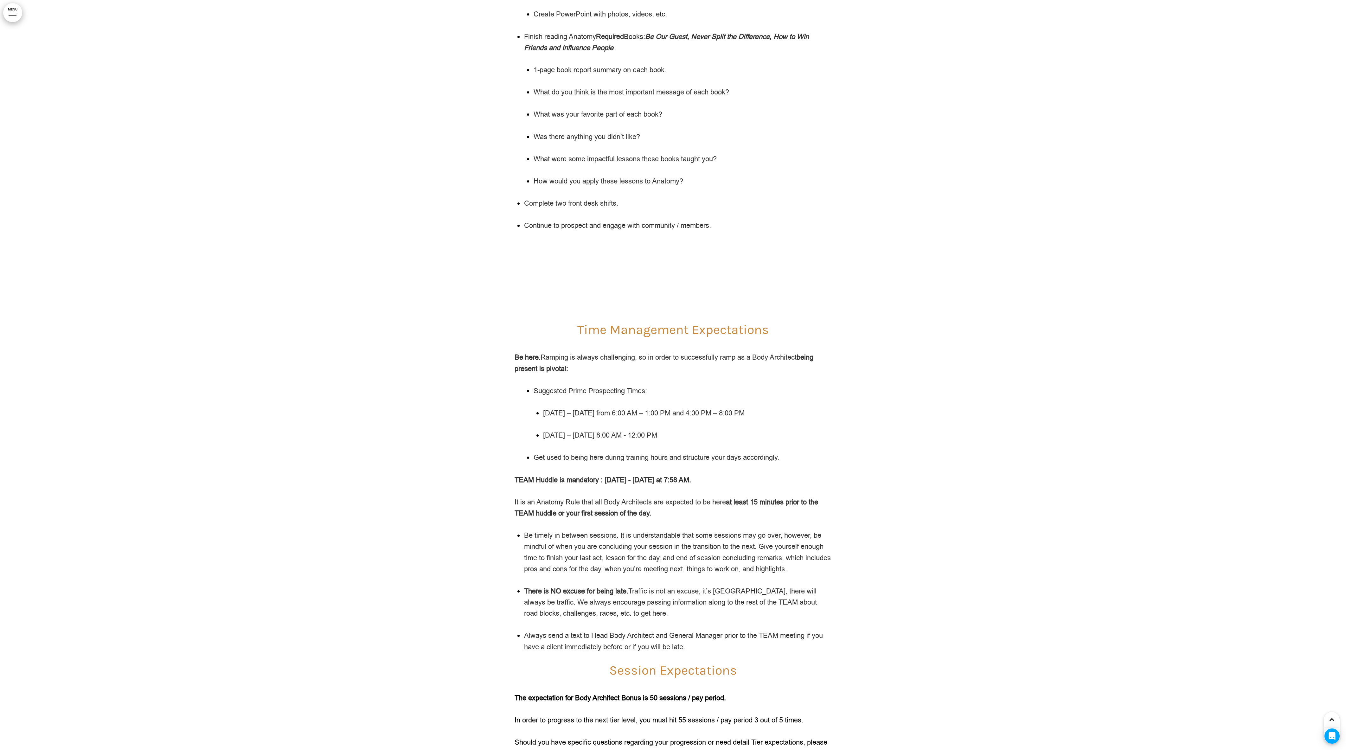 The image size is (1346, 750). Describe the element at coordinates (527, 357) in the screenshot. I see `strong: Be here.` at that location.